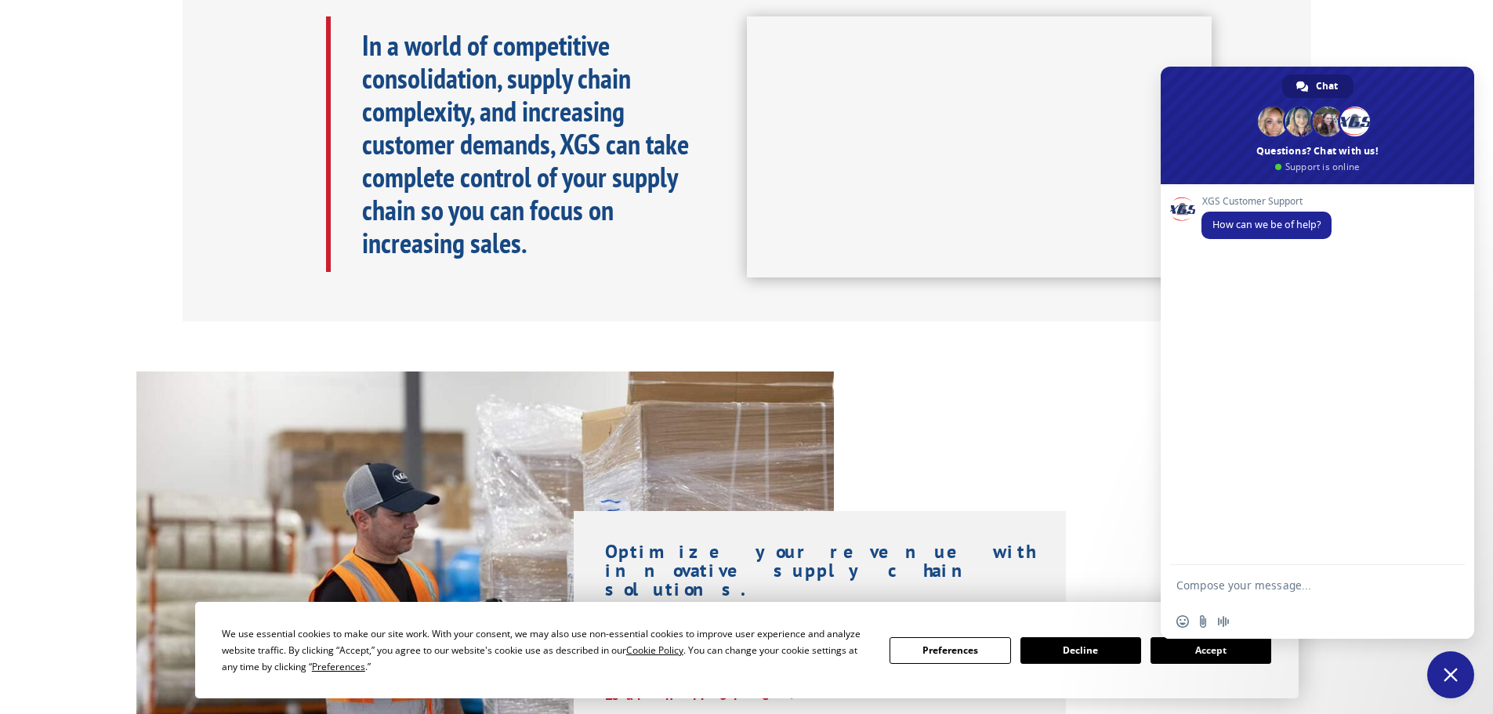 This screenshot has width=1493, height=714. I want to click on h1: Optimize your revenue with innovative supply chain solutions., so click(820, 575).